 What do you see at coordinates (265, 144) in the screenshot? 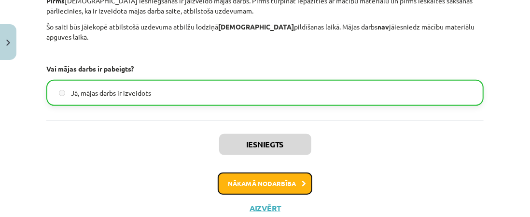
I see `button: Iesniegts` at bounding box center [265, 144].